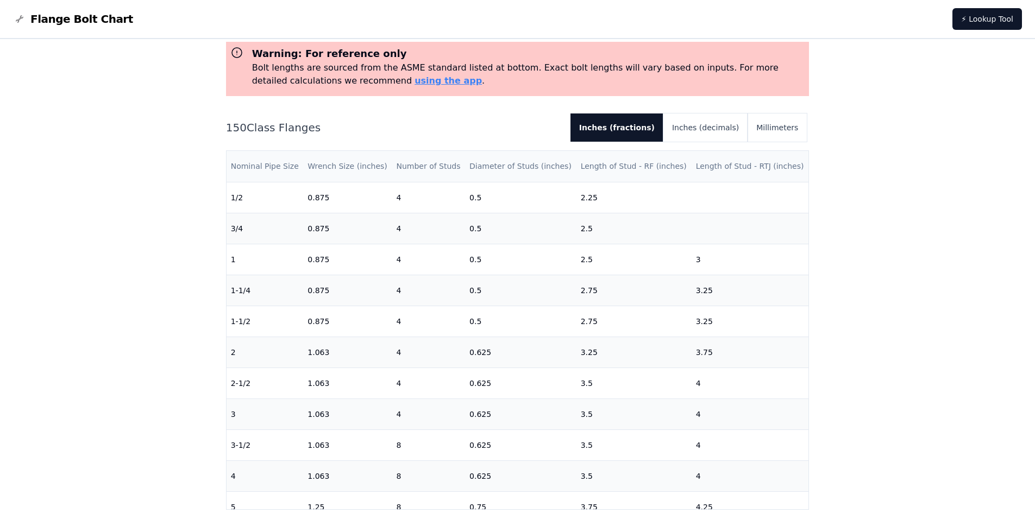  I want to click on th: Nominal Pipe Size, so click(265, 166).